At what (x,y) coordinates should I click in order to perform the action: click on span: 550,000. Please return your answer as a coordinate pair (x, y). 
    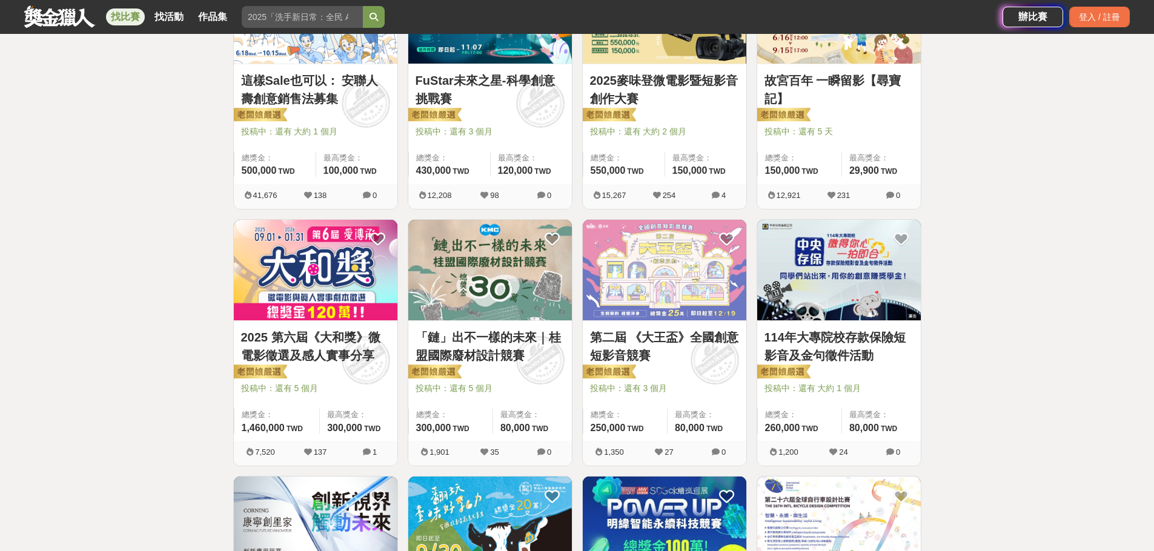
    Looking at the image, I should click on (608, 170).